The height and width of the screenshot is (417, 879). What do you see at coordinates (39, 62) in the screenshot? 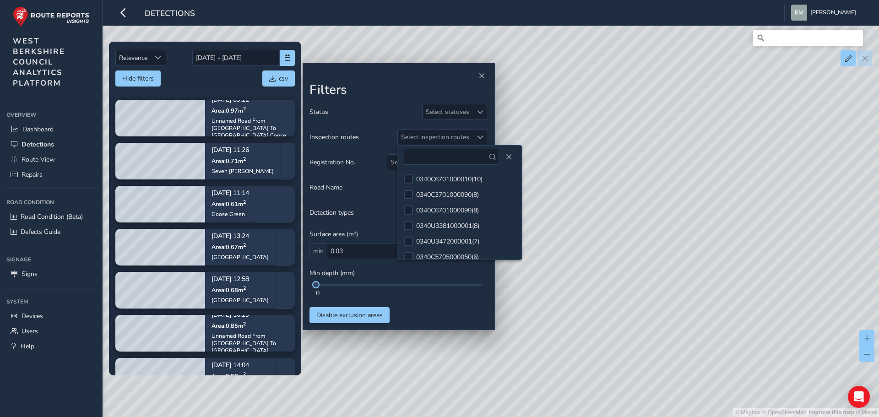
I see `span: WEST BERKSHIRE COUNCIL ANALYTICS PLATFORM` at bounding box center [39, 62].